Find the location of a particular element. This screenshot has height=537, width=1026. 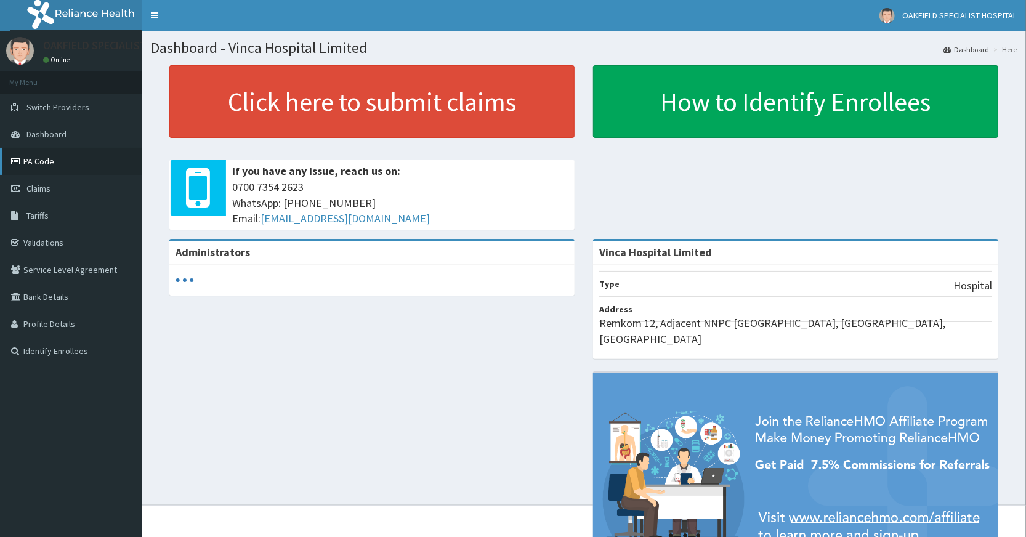

a: How to Identify Enrollees is located at coordinates (796, 102).